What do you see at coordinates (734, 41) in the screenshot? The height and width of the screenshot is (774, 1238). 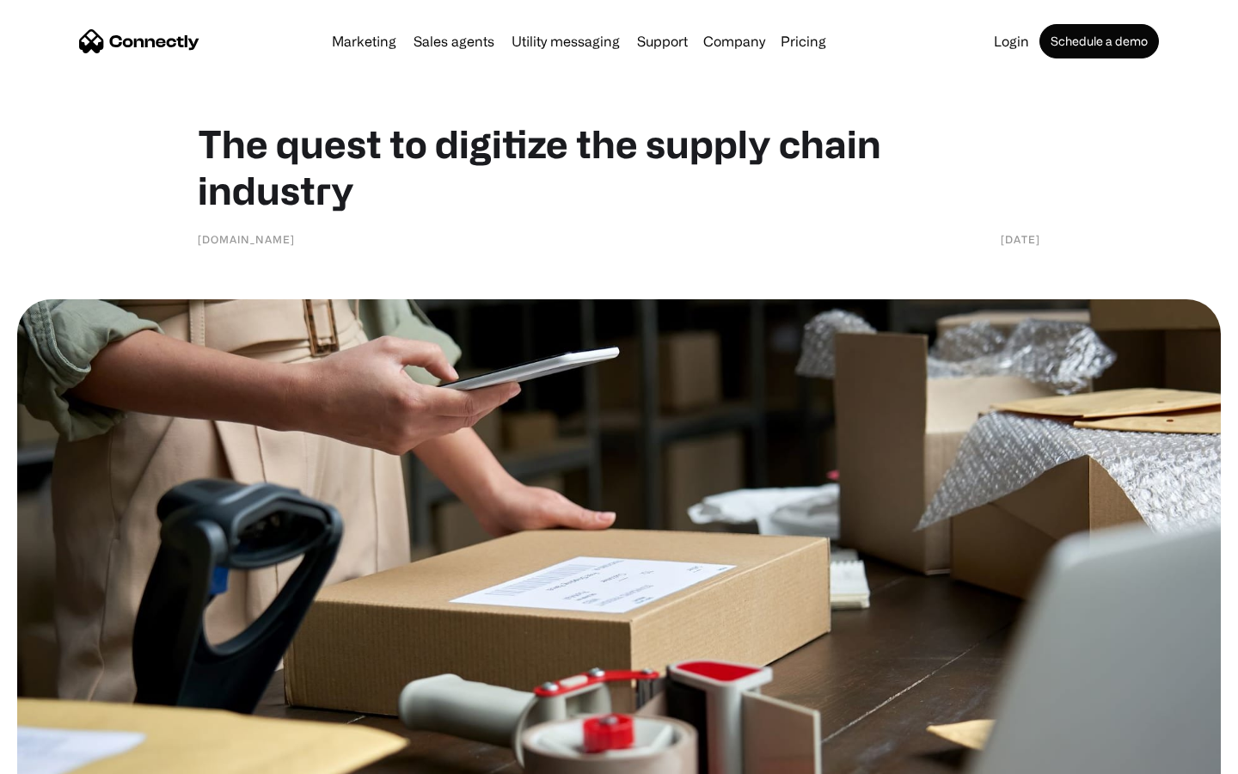 I see `div: Company` at bounding box center [734, 41].